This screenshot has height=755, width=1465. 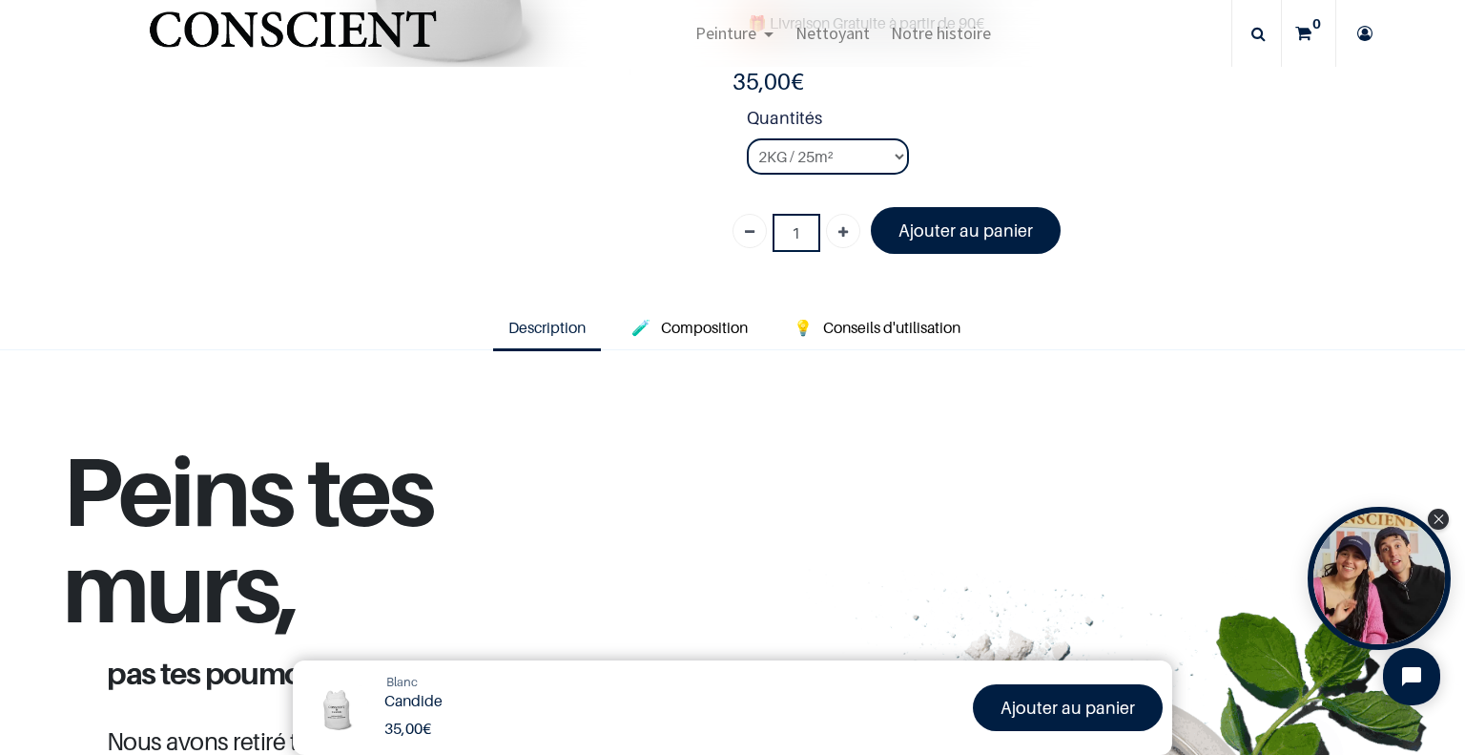 What do you see at coordinates (402, 681) in the screenshot?
I see `span: Blanc` at bounding box center [402, 681].